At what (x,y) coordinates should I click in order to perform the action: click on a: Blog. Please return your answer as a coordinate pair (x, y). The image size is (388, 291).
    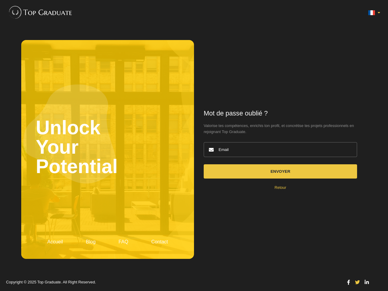
    Looking at the image, I should click on (91, 242).